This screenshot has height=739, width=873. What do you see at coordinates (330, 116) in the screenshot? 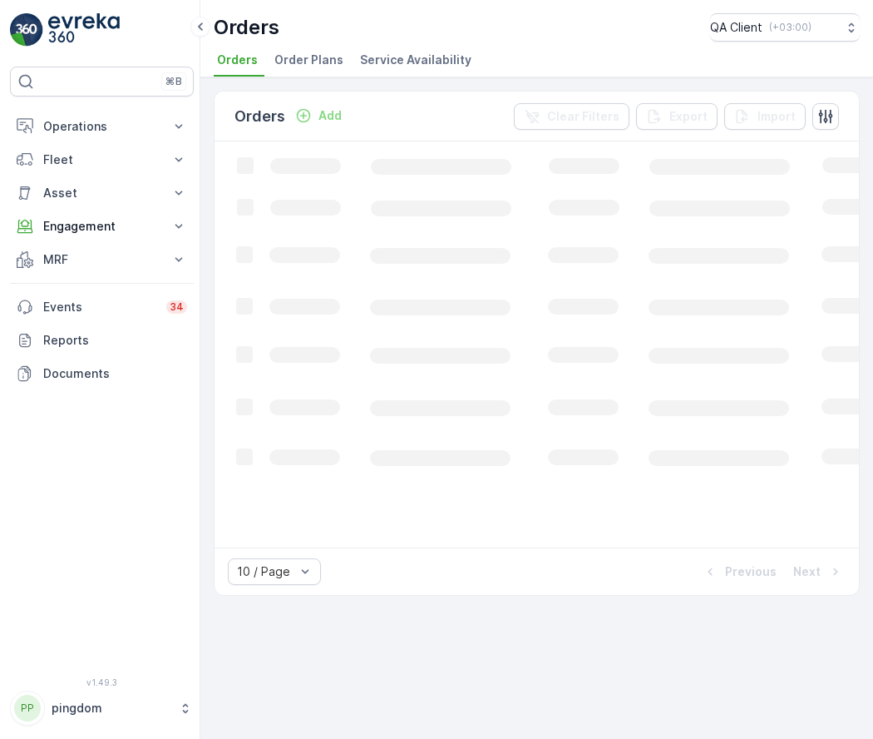
I see `p: Add` at bounding box center [330, 116].